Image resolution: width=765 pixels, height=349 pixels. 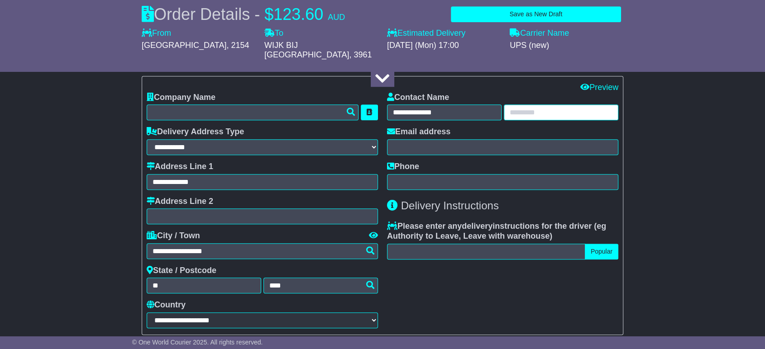 I want to click on a: Preview, so click(x=599, y=87).